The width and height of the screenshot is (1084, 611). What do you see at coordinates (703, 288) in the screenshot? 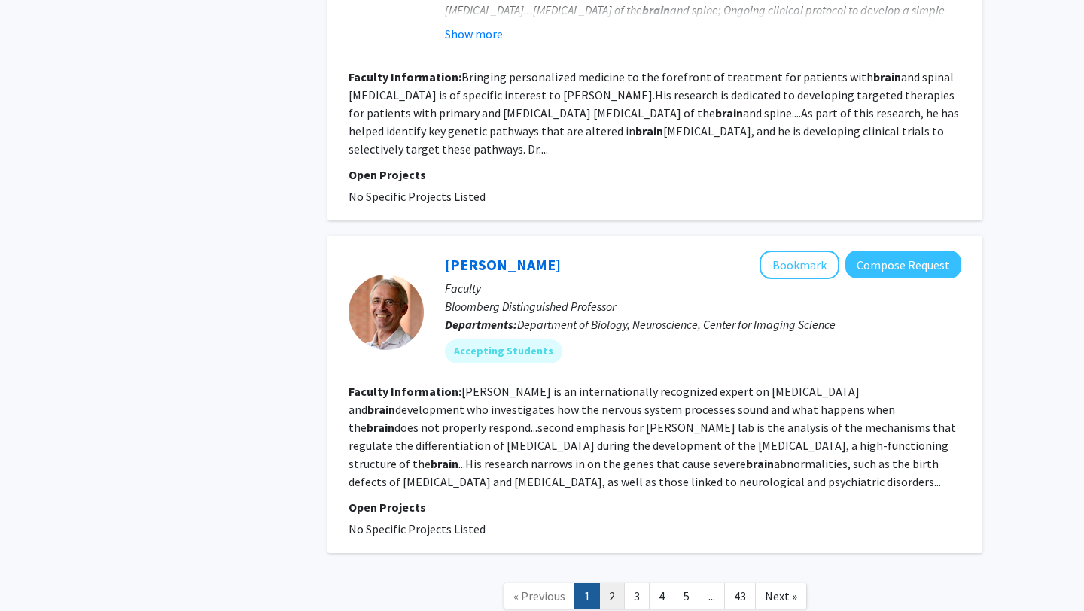
I see `p: Faculty` at bounding box center [703, 288].